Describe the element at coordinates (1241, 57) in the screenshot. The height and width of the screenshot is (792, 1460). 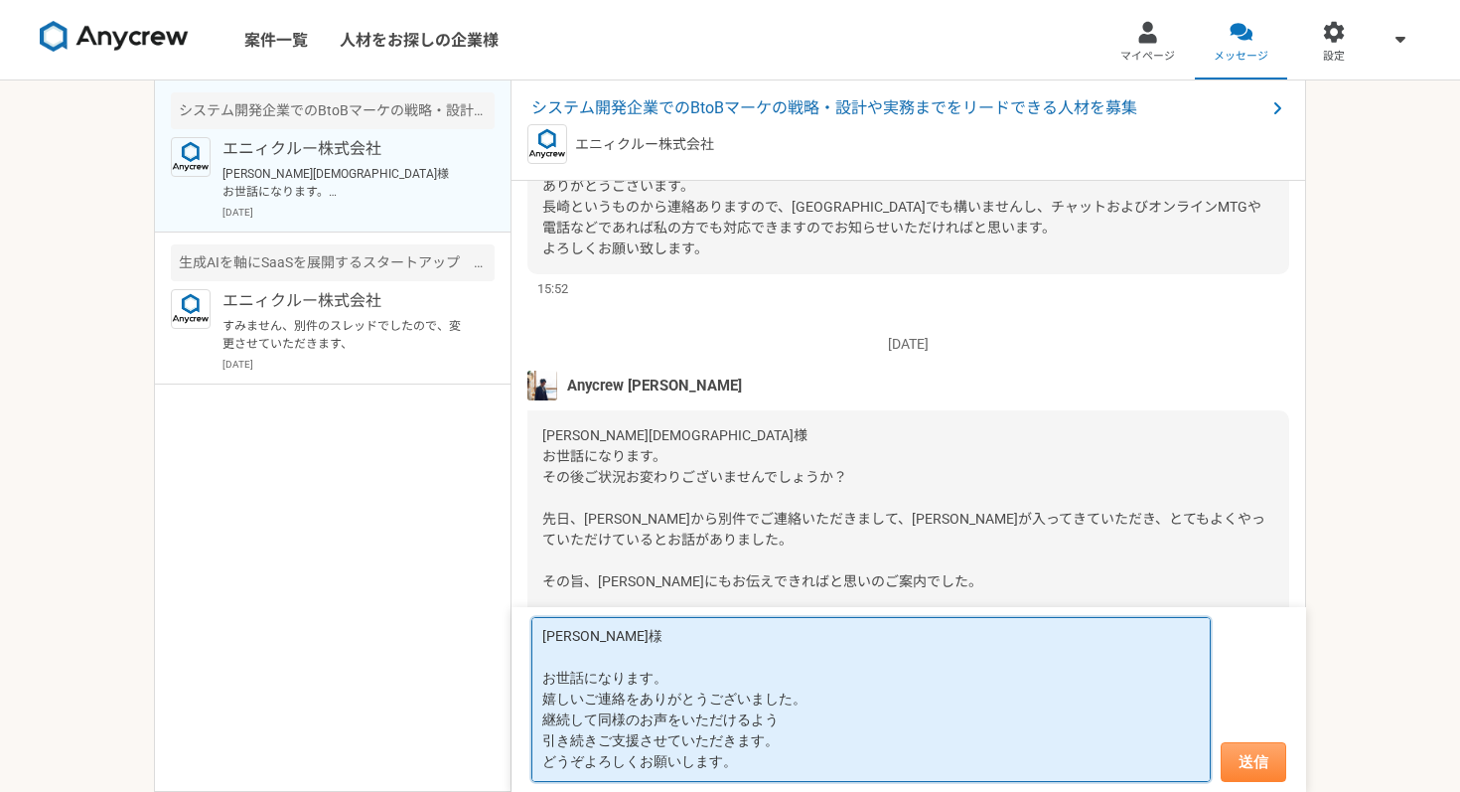
I see `span: メッセージ` at that location.